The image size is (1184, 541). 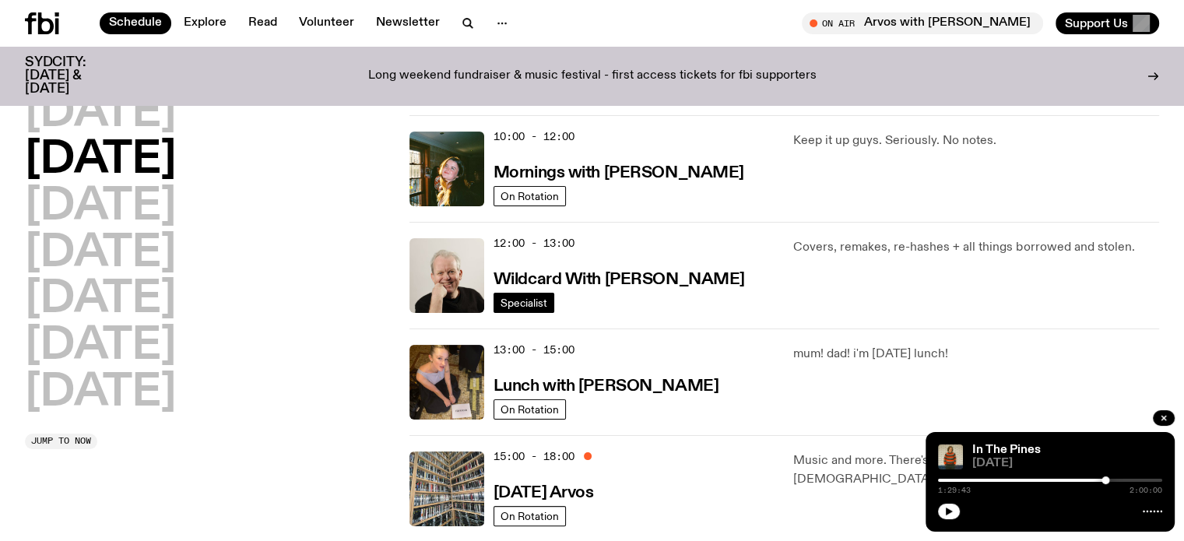 I want to click on span: Jump to now, so click(x=61, y=441).